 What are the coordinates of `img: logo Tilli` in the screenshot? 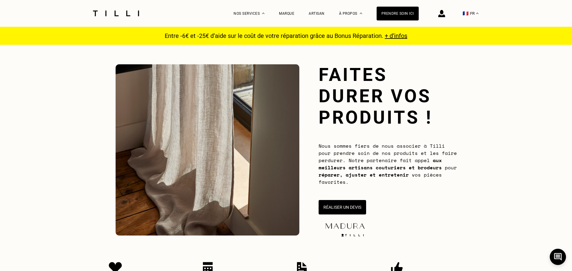 It's located at (352, 235).